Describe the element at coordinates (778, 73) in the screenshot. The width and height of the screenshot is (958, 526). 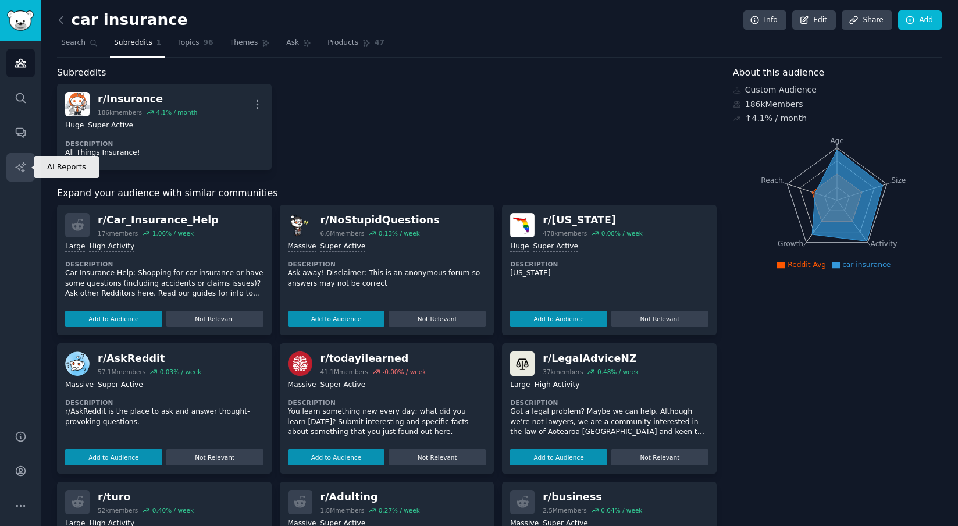
I see `span: About this audience` at that location.